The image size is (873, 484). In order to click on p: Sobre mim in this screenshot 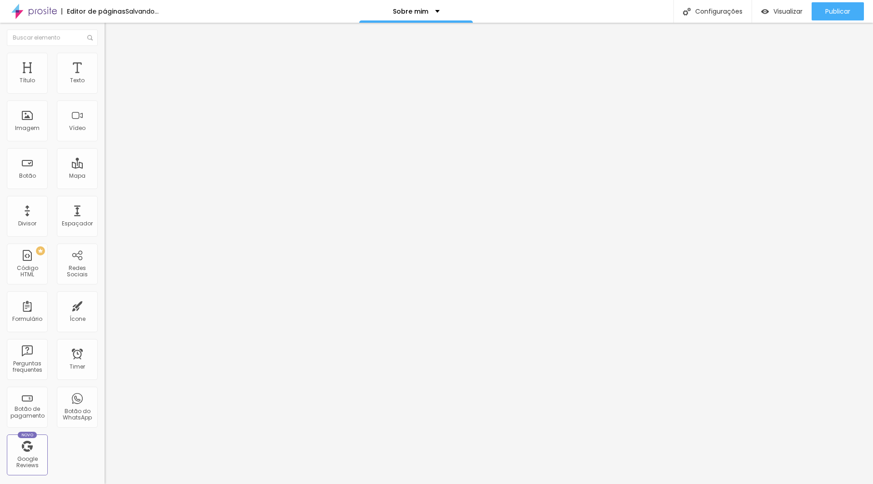, I will do `click(411, 11)`.